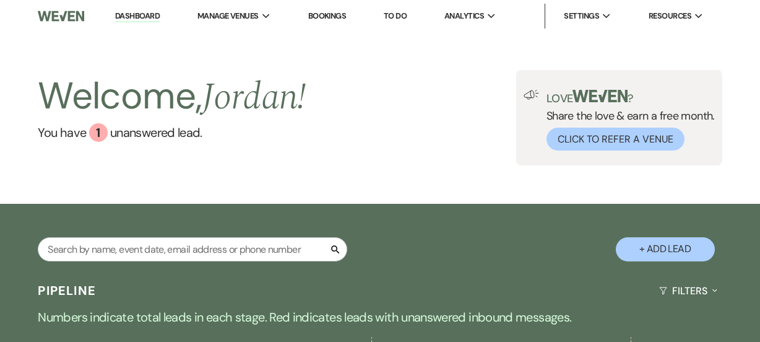  What do you see at coordinates (615, 139) in the screenshot?
I see `button: Click to Refer a Venue` at bounding box center [615, 139].